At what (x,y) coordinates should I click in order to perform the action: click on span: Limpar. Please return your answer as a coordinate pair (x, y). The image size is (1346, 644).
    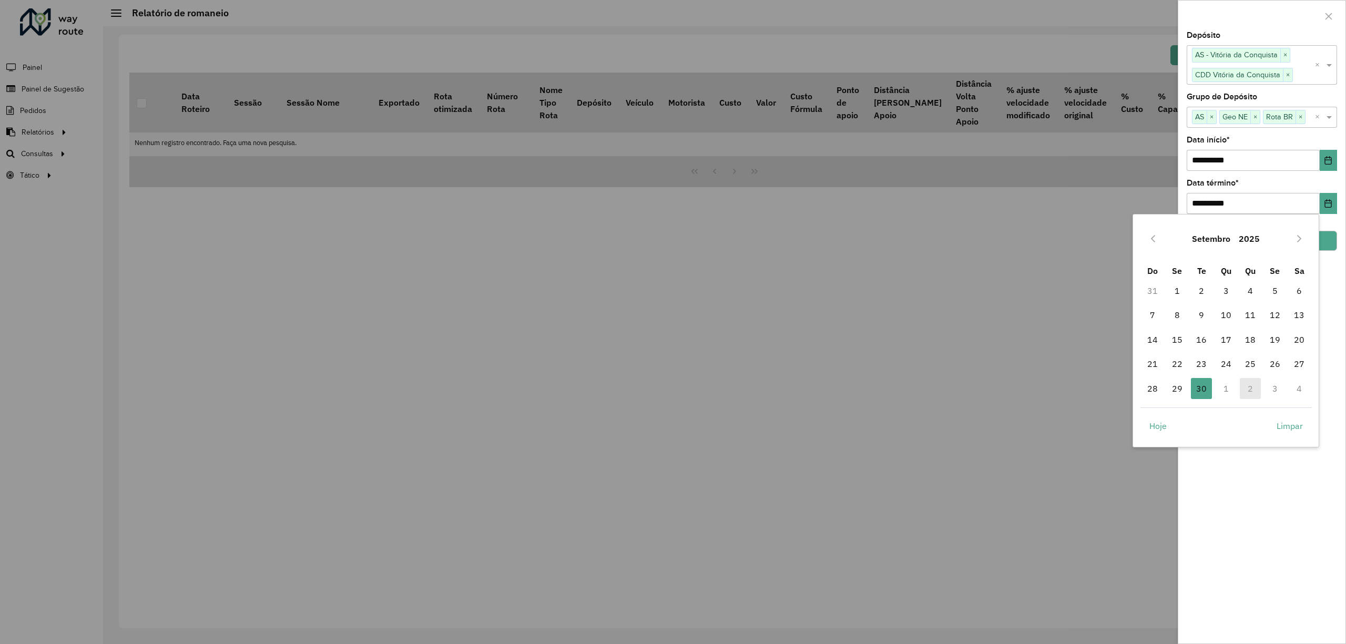
    Looking at the image, I should click on (1290, 426).